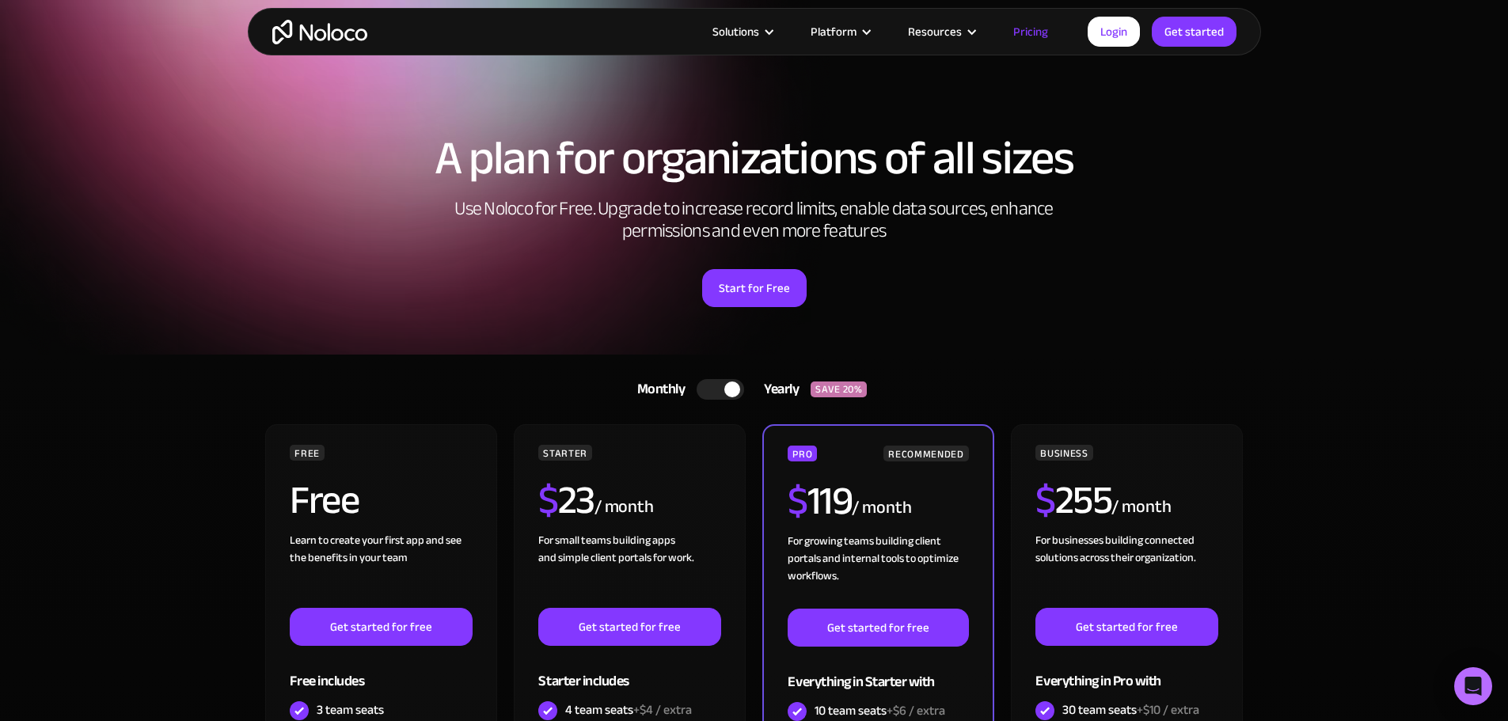 This screenshot has width=1508, height=721. Describe the element at coordinates (1473, 686) in the screenshot. I see `div: Open Intercom Messenger` at that location.